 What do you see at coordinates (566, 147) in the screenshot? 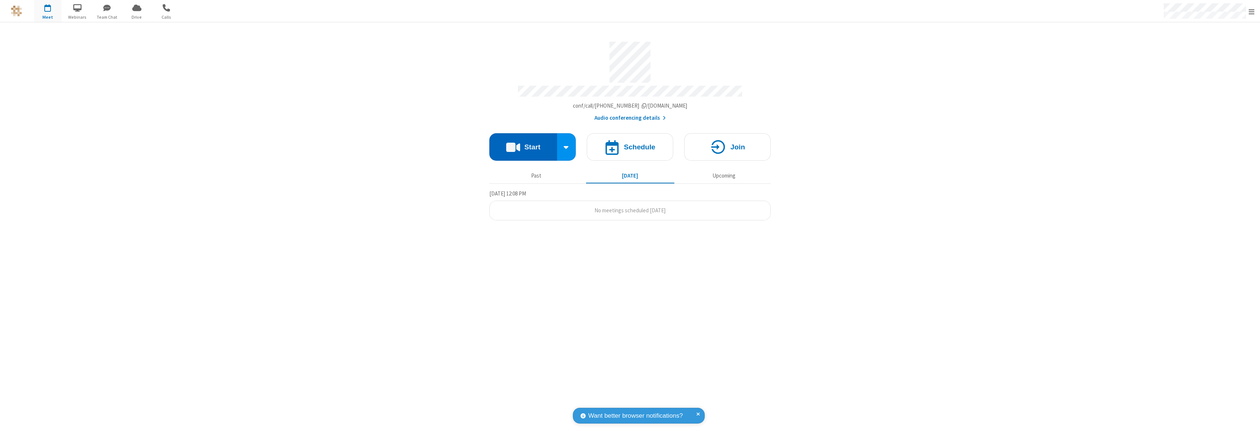
I see `div: Start conference options` at bounding box center [566, 147].